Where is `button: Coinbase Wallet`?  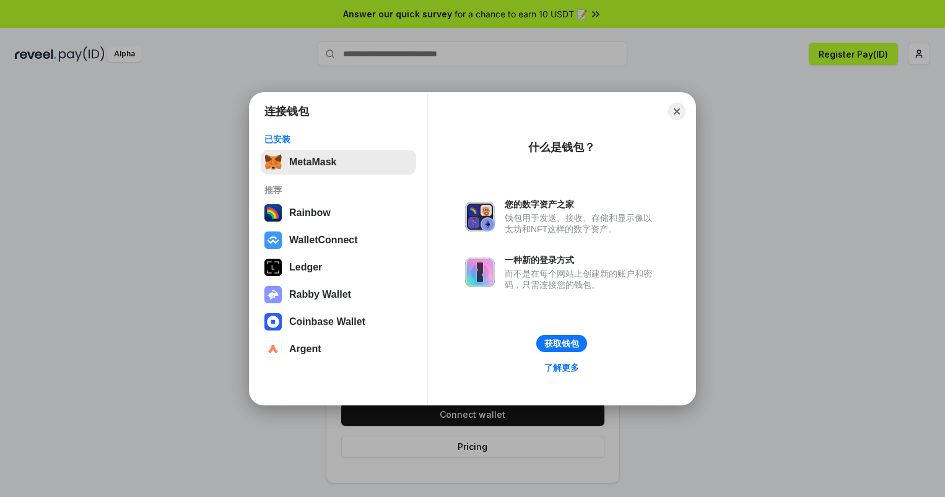
button: Coinbase Wallet is located at coordinates (338, 322).